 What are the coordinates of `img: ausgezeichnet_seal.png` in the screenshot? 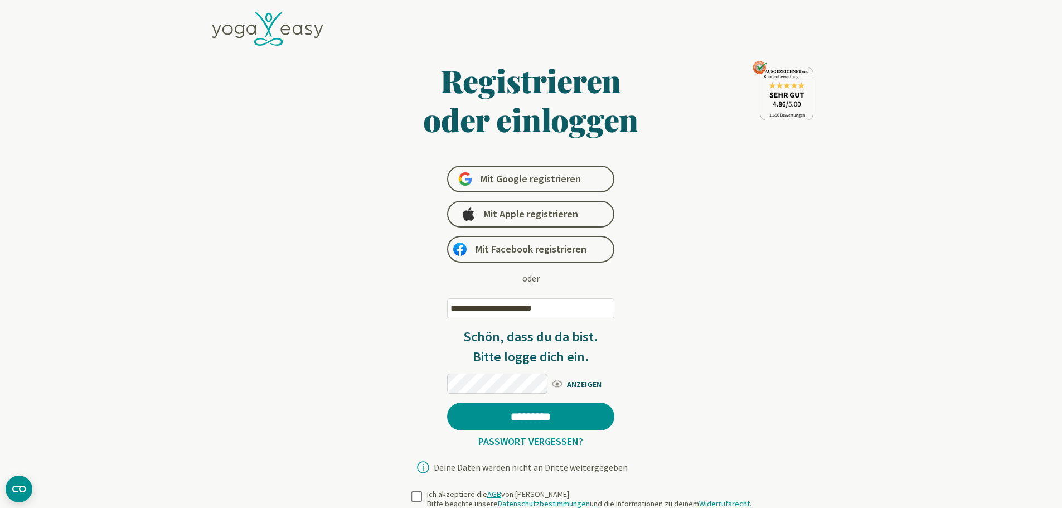 It's located at (783, 90).